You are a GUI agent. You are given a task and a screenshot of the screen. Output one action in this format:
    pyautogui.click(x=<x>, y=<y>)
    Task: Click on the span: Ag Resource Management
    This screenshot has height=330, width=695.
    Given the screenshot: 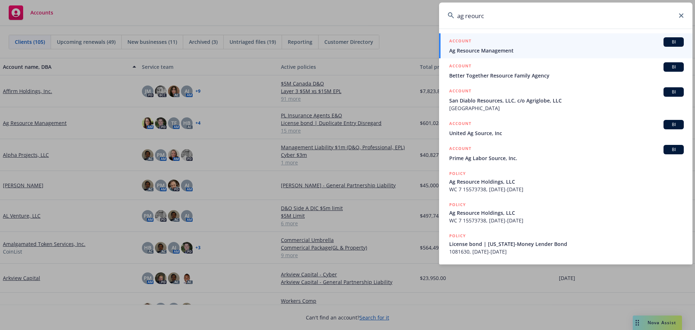 What is the action you would take?
    pyautogui.click(x=566, y=50)
    